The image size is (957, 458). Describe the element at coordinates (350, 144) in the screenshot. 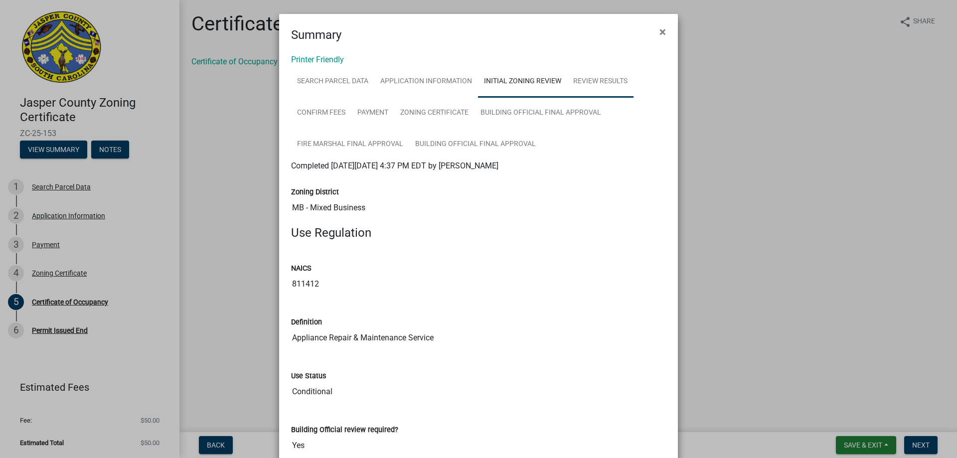

I see `a: Fire Marshal Final Approval` at that location.